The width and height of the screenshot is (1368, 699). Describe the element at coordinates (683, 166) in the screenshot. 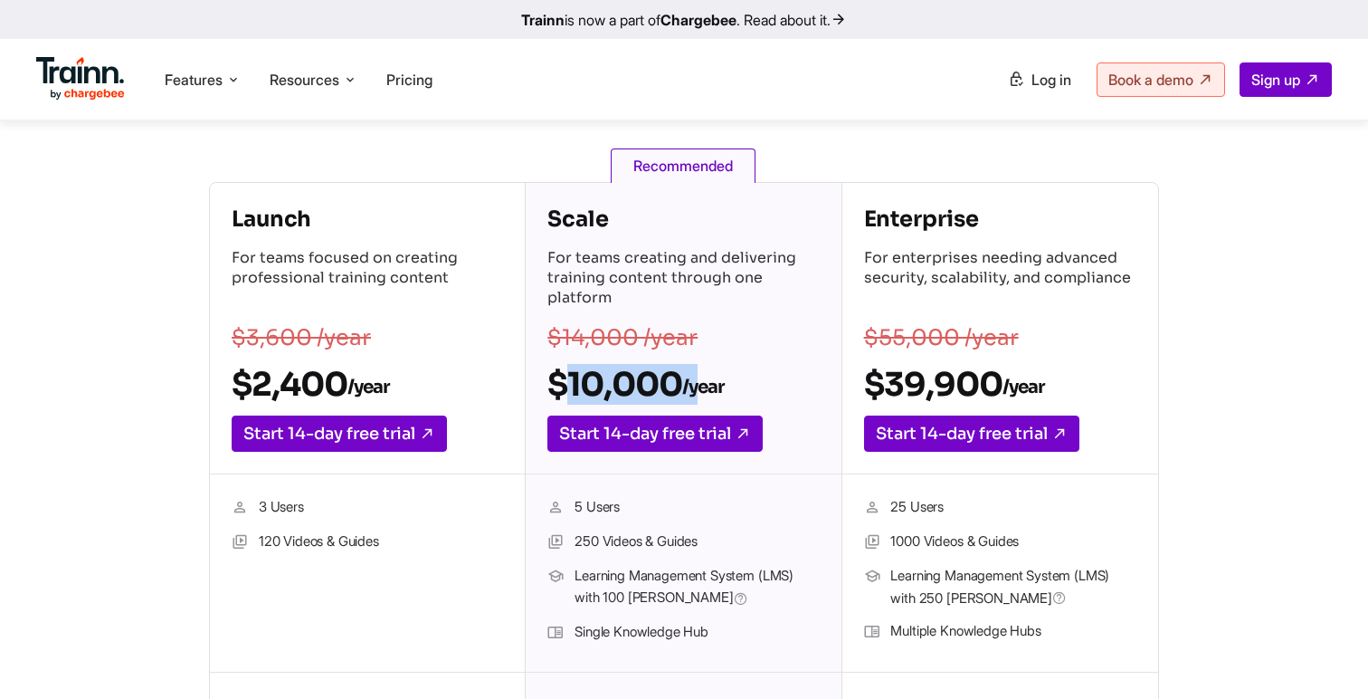

I see `span: Recommended` at that location.